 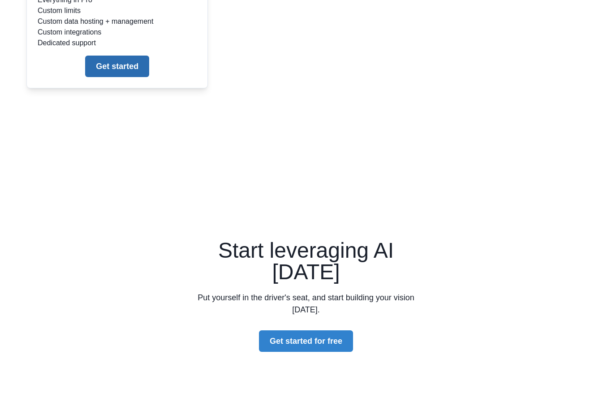 I want to click on p: Custom integrations, so click(x=117, y=32).